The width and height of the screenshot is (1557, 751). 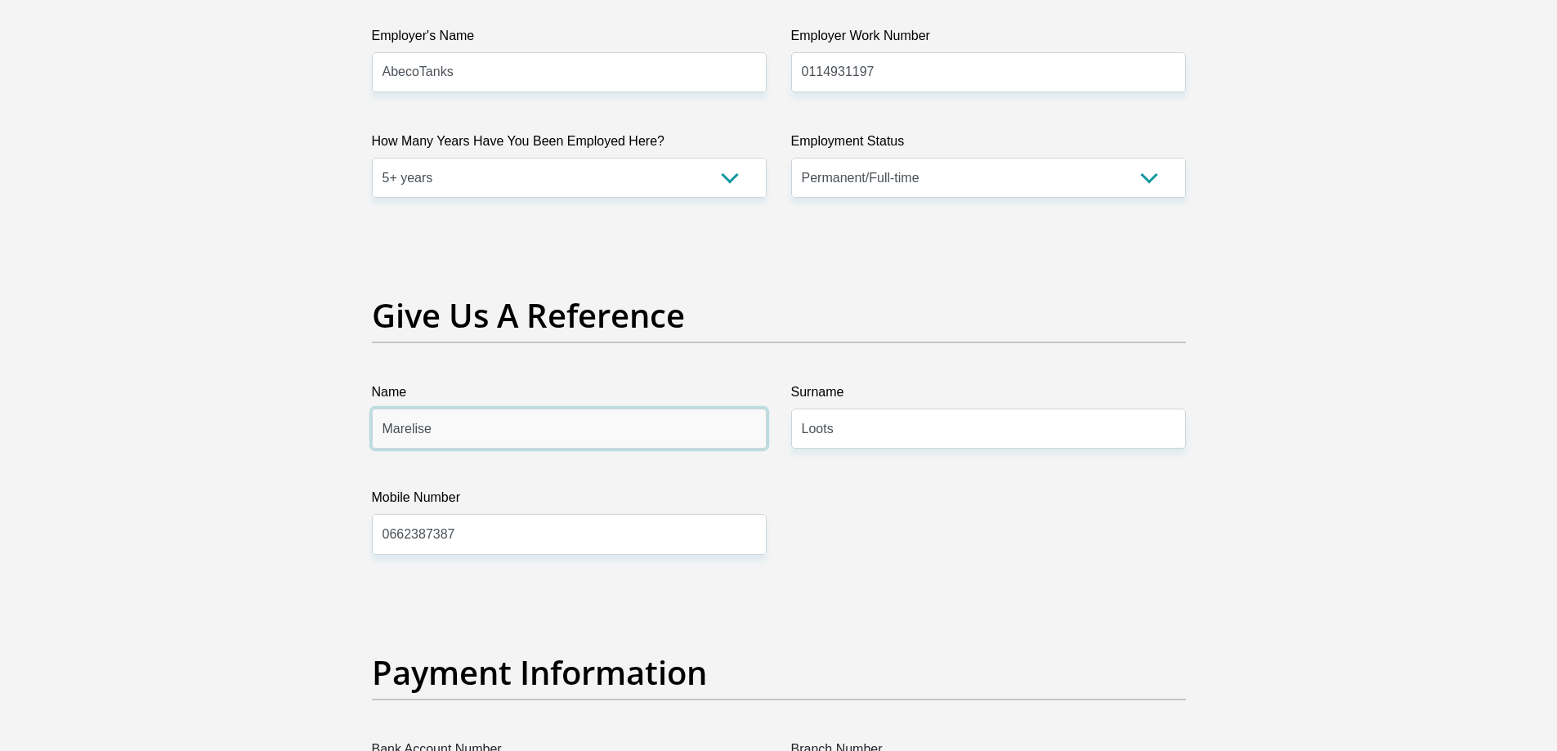 What do you see at coordinates (569, 428) in the screenshot?
I see `input: Name` at bounding box center [569, 428].